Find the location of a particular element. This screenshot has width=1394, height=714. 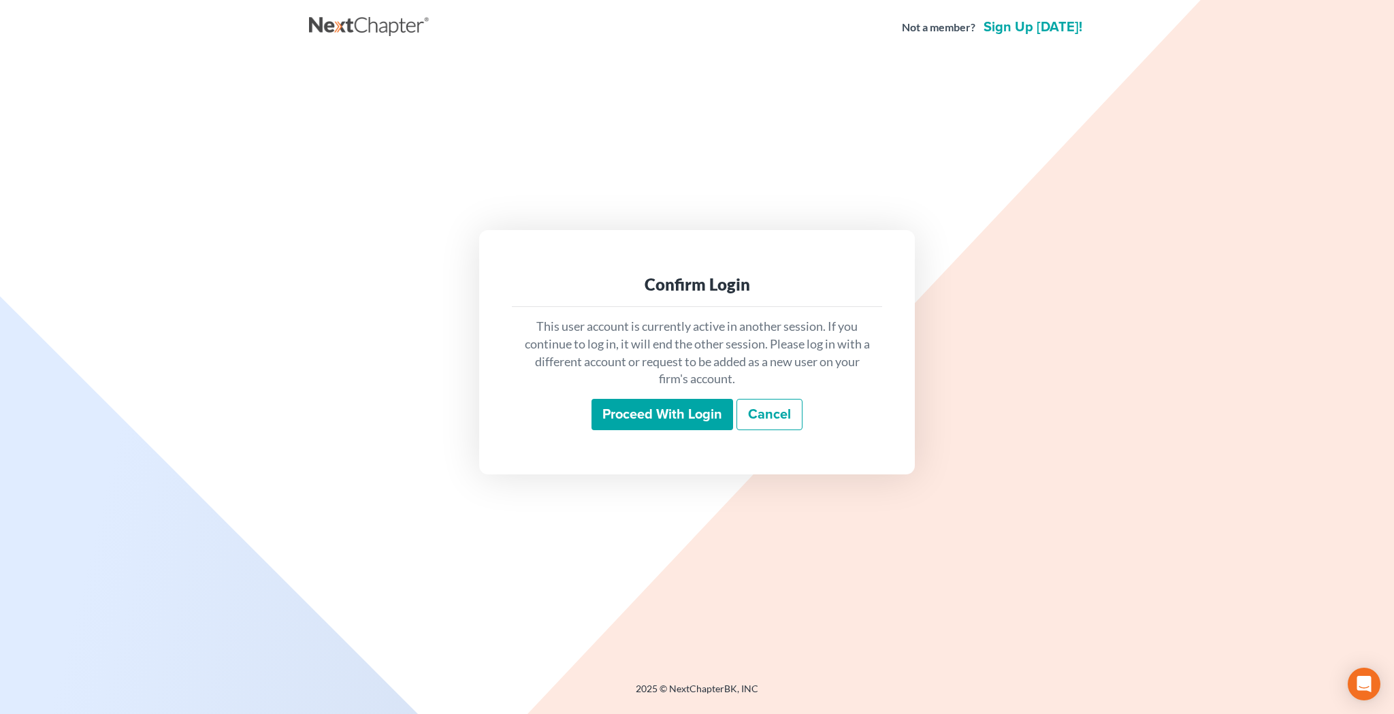

p: This user account is currently active in another session. If you continue to log in, it will end ... is located at coordinates (697, 353).